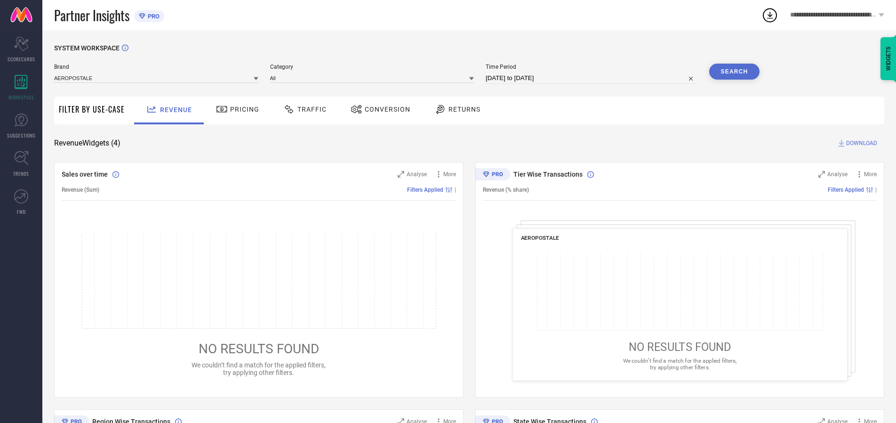 This screenshot has width=896, height=423. I want to click on span: Revenue Widgets ( 4 ), so click(87, 143).